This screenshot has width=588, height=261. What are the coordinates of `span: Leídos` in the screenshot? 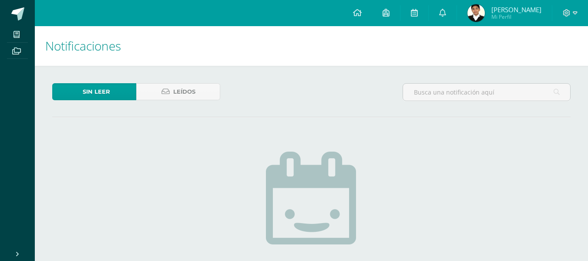 It's located at (184, 91).